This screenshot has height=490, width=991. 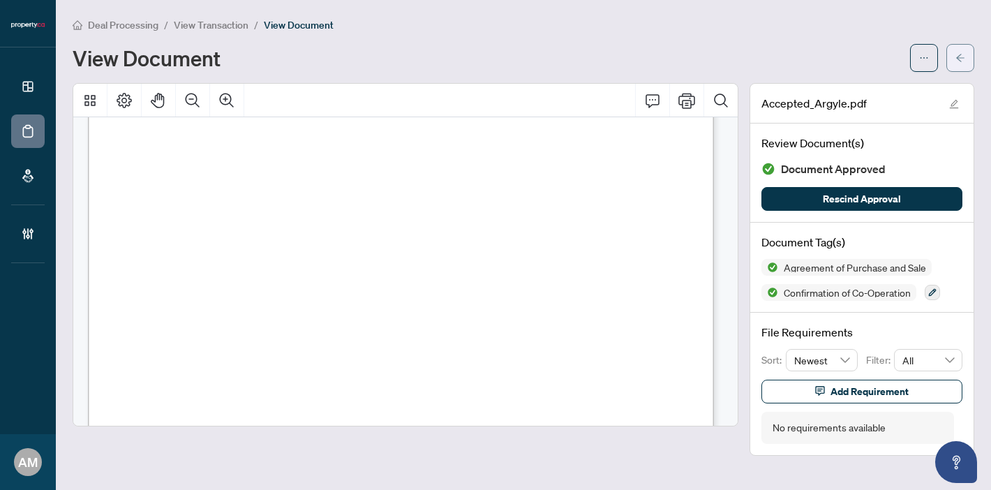 What do you see at coordinates (960, 58) in the screenshot?
I see `span: arrow-left` at bounding box center [960, 58].